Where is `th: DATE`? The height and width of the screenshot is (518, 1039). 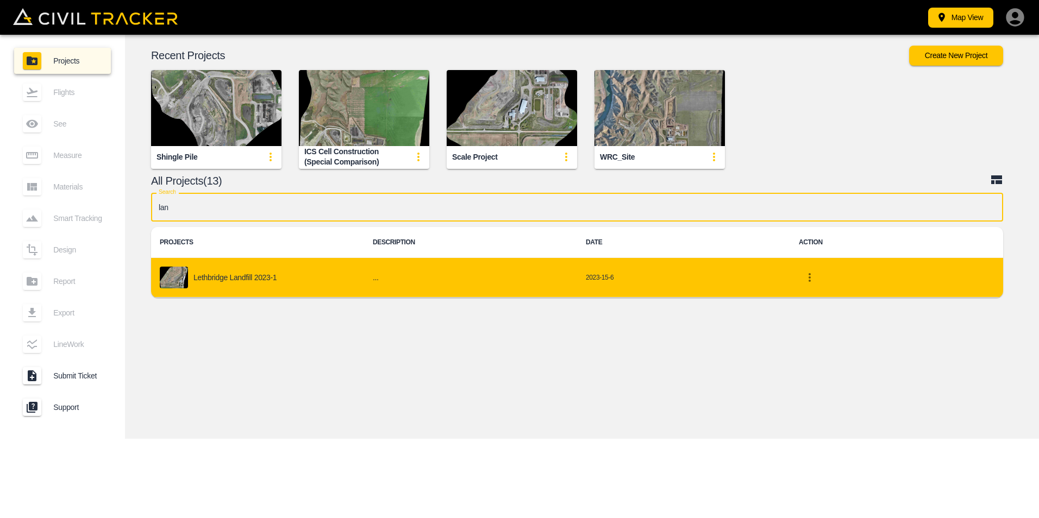
th: DATE is located at coordinates (683, 242).